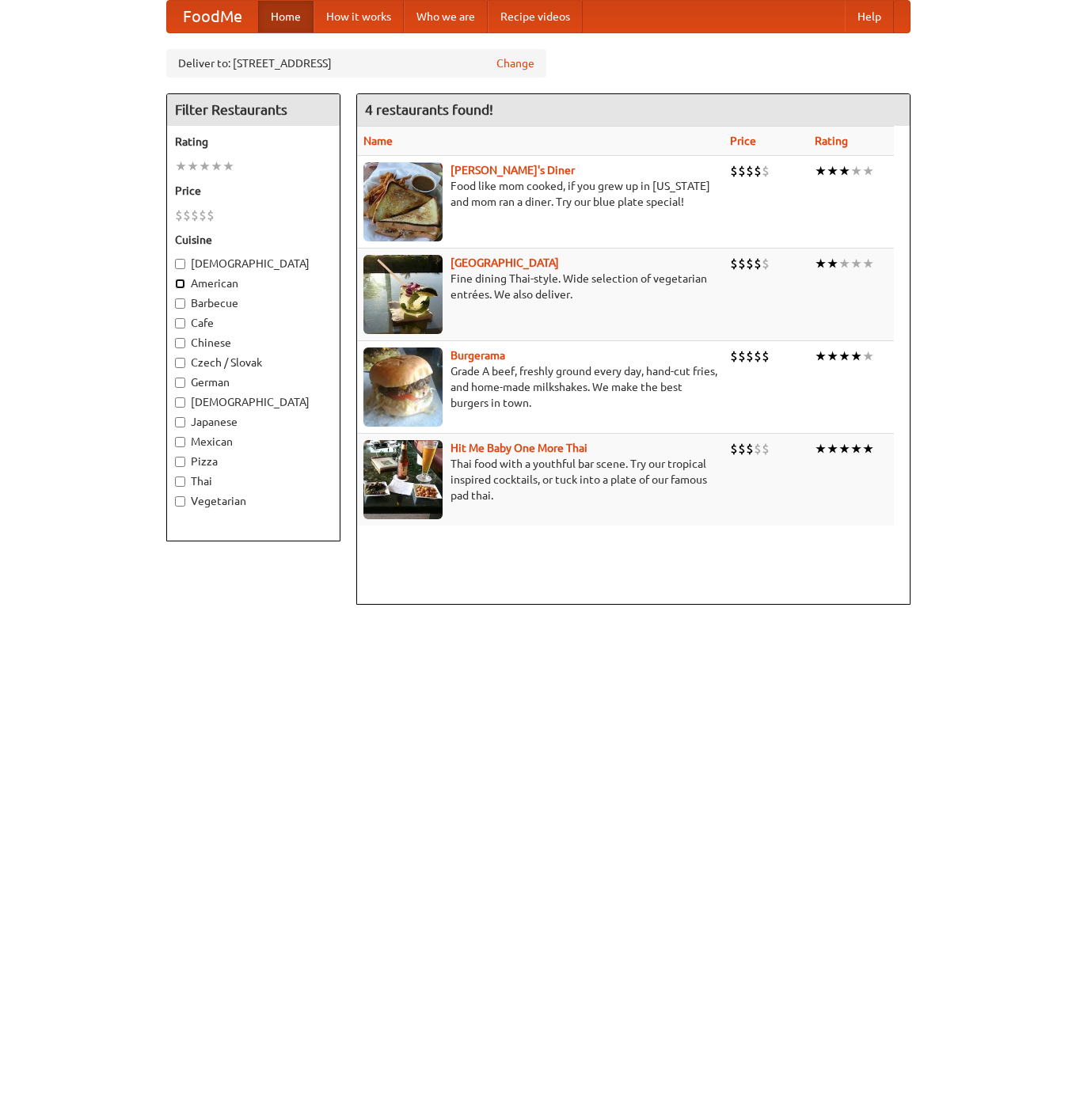  I want to click on p: Fine dining Thai-style. Wide selection of vegetarian entrées. We also deliver., so click(540, 287).